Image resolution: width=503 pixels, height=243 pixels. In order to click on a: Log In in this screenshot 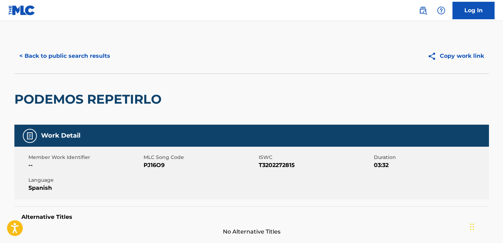, I will do `click(473, 11)`.